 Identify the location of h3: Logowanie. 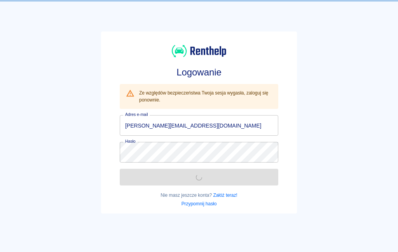
(199, 72).